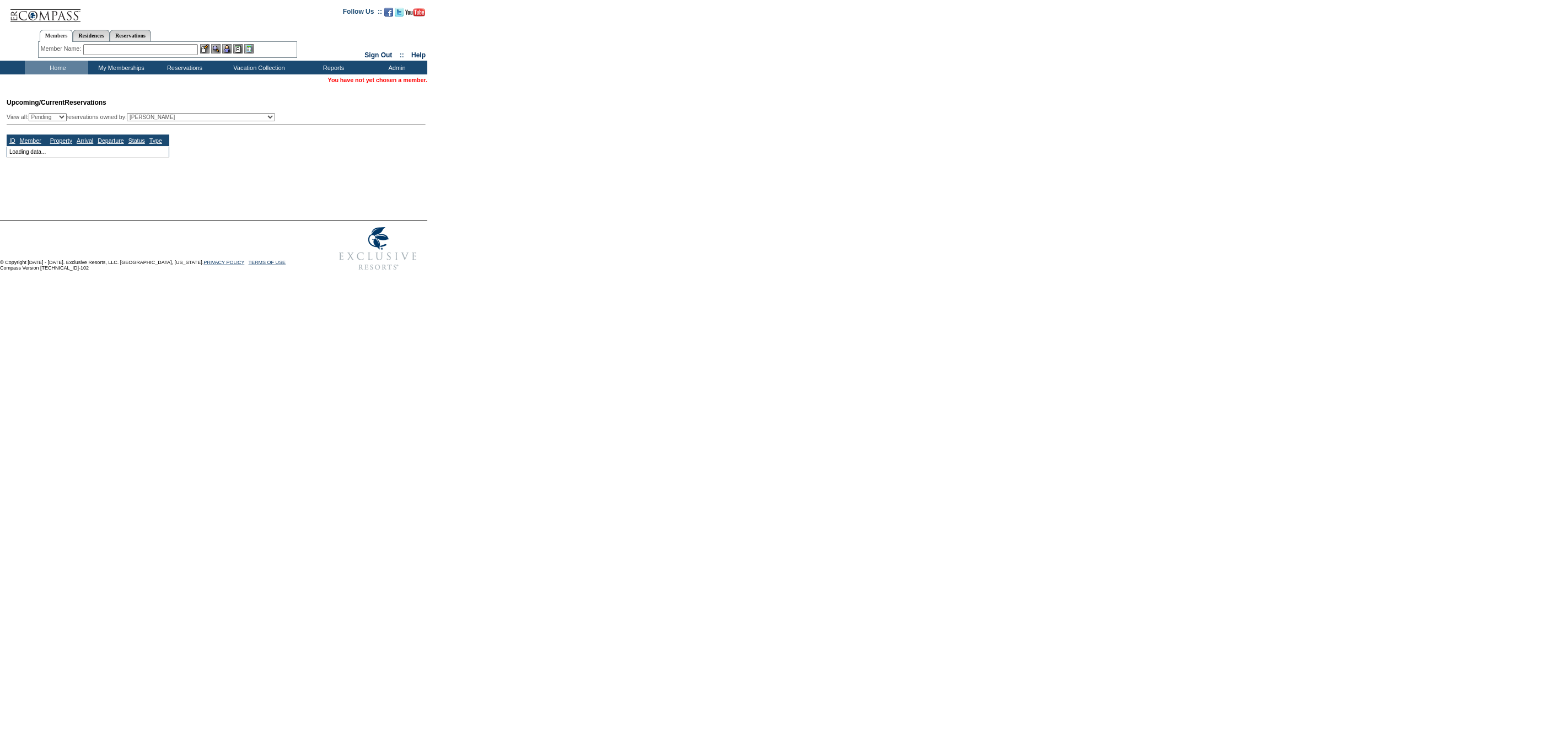 The image size is (1568, 742). What do you see at coordinates (56, 103) in the screenshot?
I see `span: Reservations` at bounding box center [56, 103].